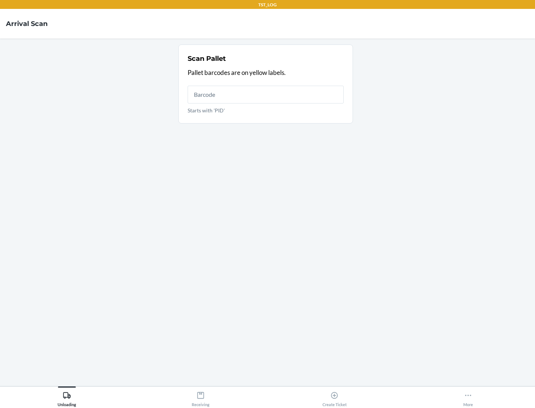 The image size is (535, 408). What do you see at coordinates (334, 398) in the screenshot?
I see `div: Create Ticket` at bounding box center [334, 398].